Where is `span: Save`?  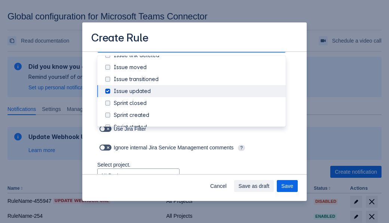
span: Save is located at coordinates (287, 186).